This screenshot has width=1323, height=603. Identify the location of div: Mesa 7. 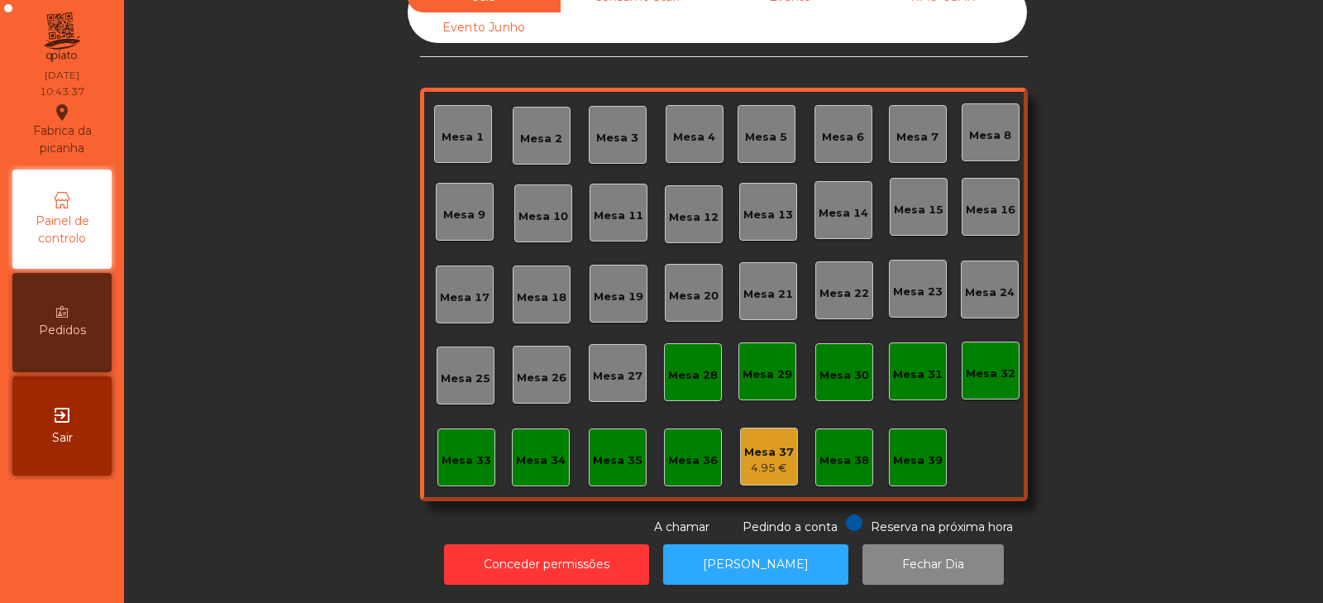
(917, 137).